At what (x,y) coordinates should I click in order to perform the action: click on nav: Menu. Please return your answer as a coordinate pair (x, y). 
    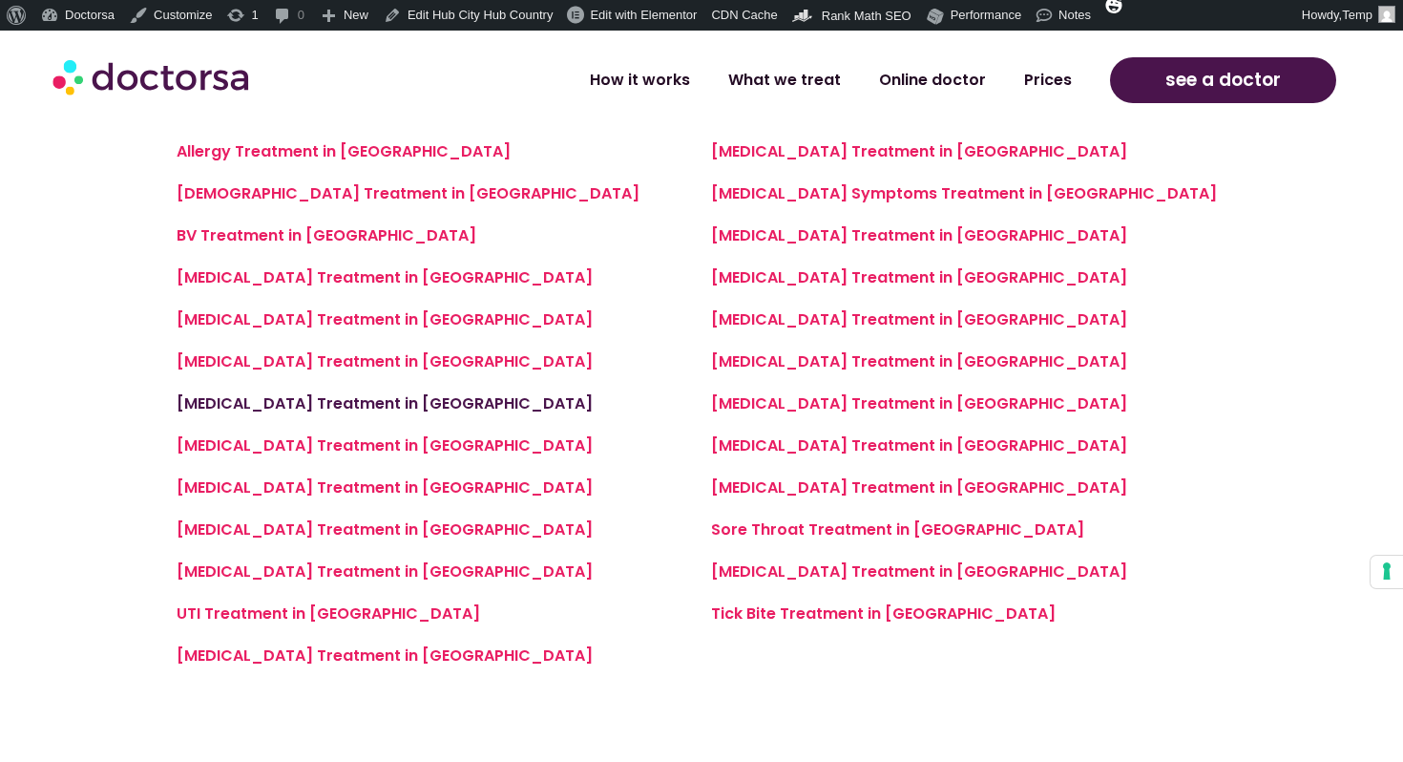
    Looking at the image, I should click on (731, 80).